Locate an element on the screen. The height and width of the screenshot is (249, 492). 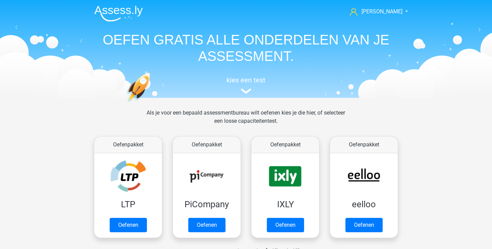
img: assessment is located at coordinates (246, 91).